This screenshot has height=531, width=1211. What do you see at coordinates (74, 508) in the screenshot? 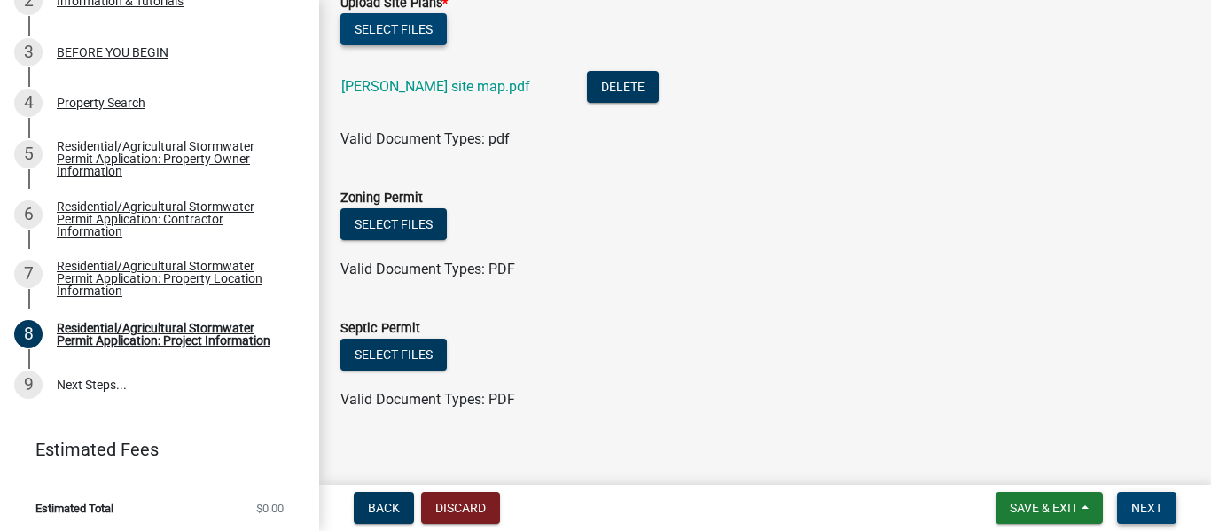
I see `span: Estimated Total` at bounding box center [74, 508].